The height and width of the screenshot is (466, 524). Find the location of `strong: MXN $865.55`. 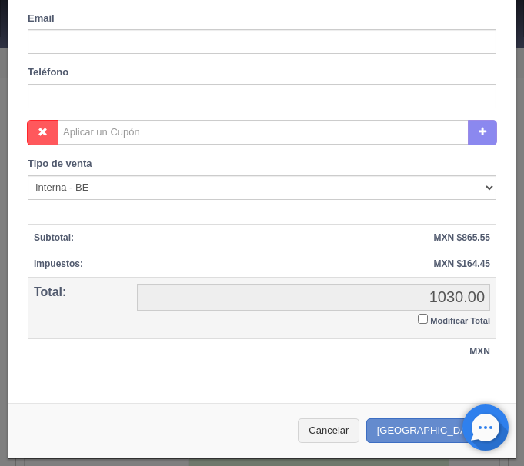

strong: MXN $865.55 is located at coordinates (462, 238).